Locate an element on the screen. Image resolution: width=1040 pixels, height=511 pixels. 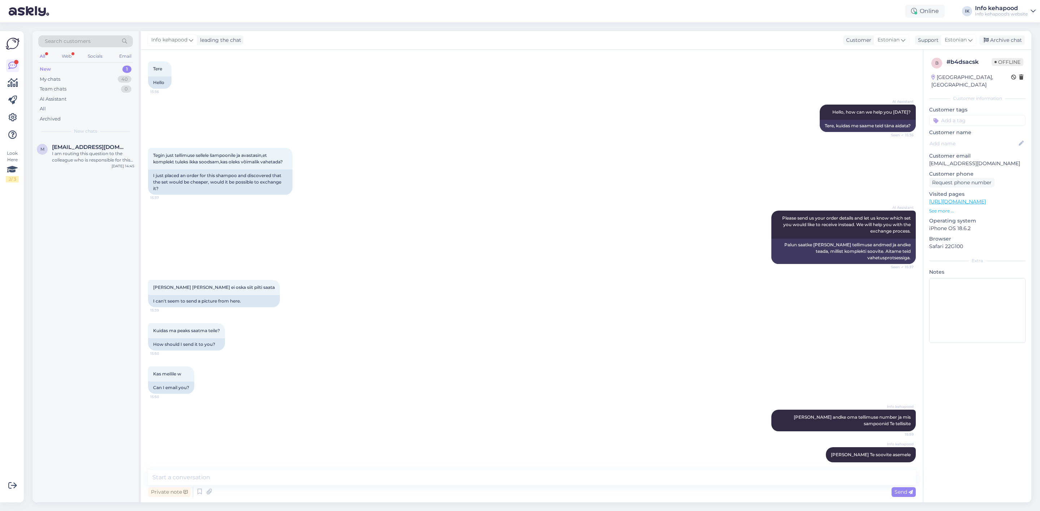
div: Archived is located at coordinates (50, 119).